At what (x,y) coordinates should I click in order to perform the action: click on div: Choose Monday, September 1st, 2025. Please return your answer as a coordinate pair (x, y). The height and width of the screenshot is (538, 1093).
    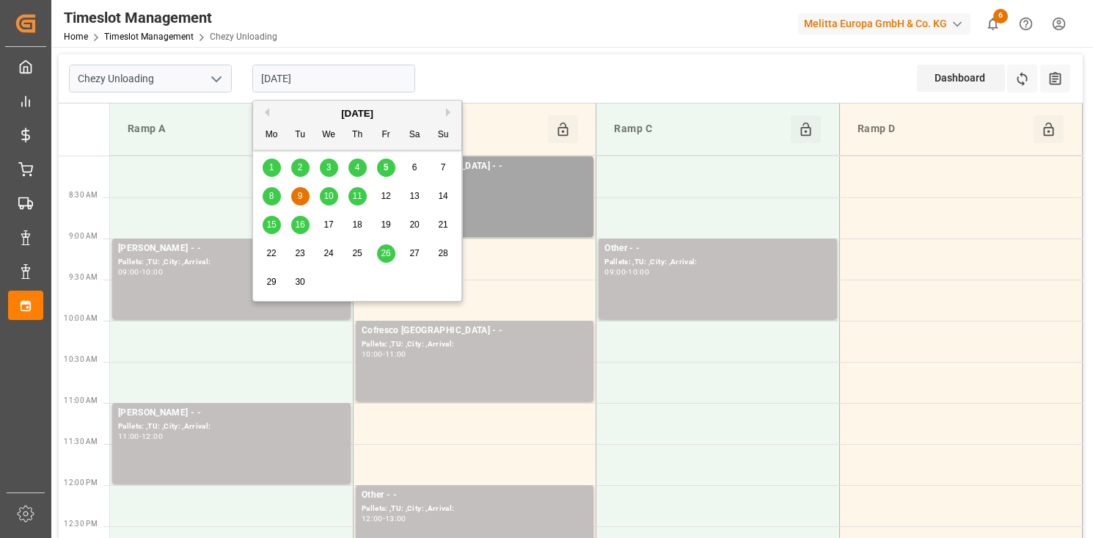
    Looking at the image, I should click on (271, 167).